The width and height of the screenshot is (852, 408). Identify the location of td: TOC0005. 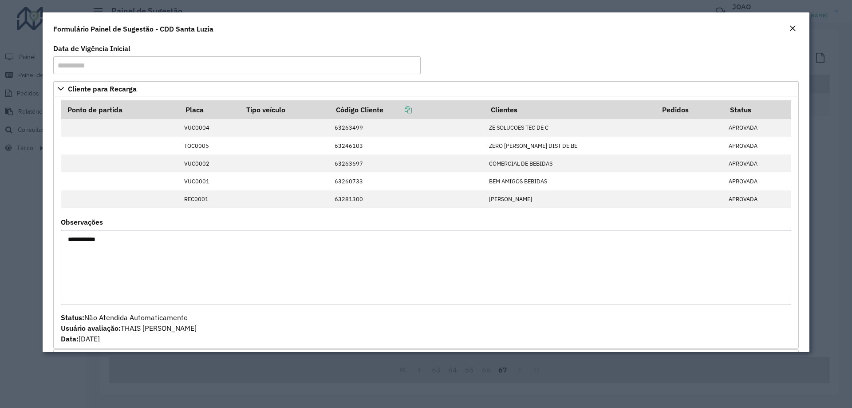
(209, 146).